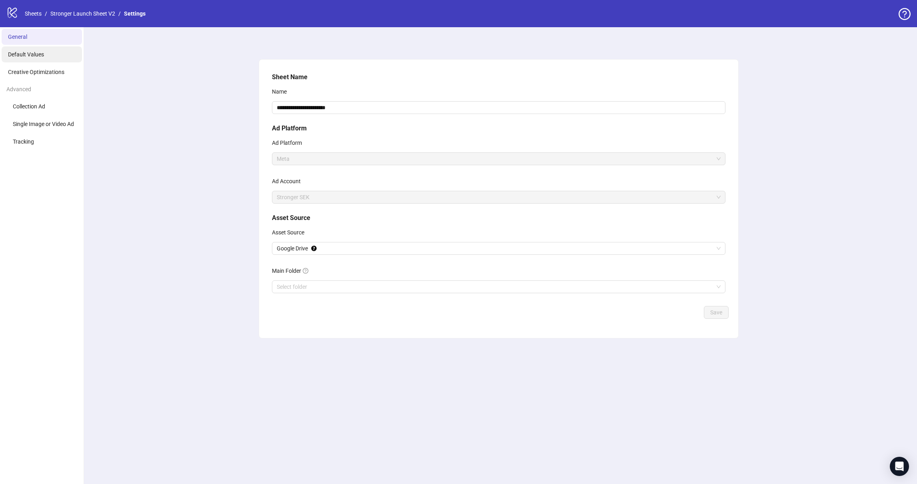 The height and width of the screenshot is (484, 917). Describe the element at coordinates (33, 14) in the screenshot. I see `a: Sheets` at that location.